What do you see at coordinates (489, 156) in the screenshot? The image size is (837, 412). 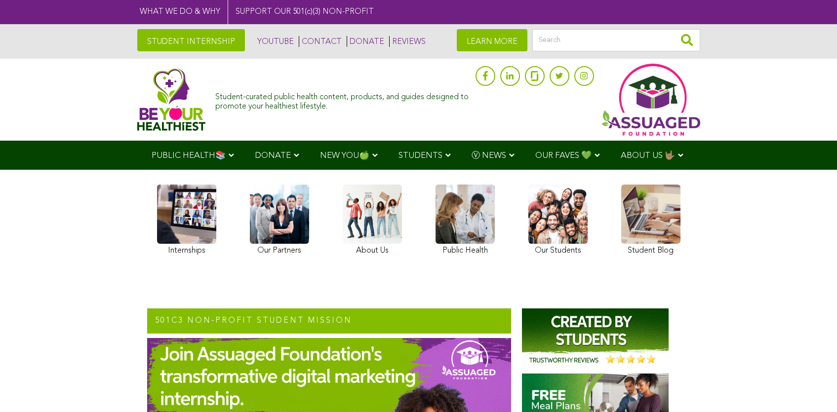 I see `span: Ⓥ NEWS` at bounding box center [489, 156].